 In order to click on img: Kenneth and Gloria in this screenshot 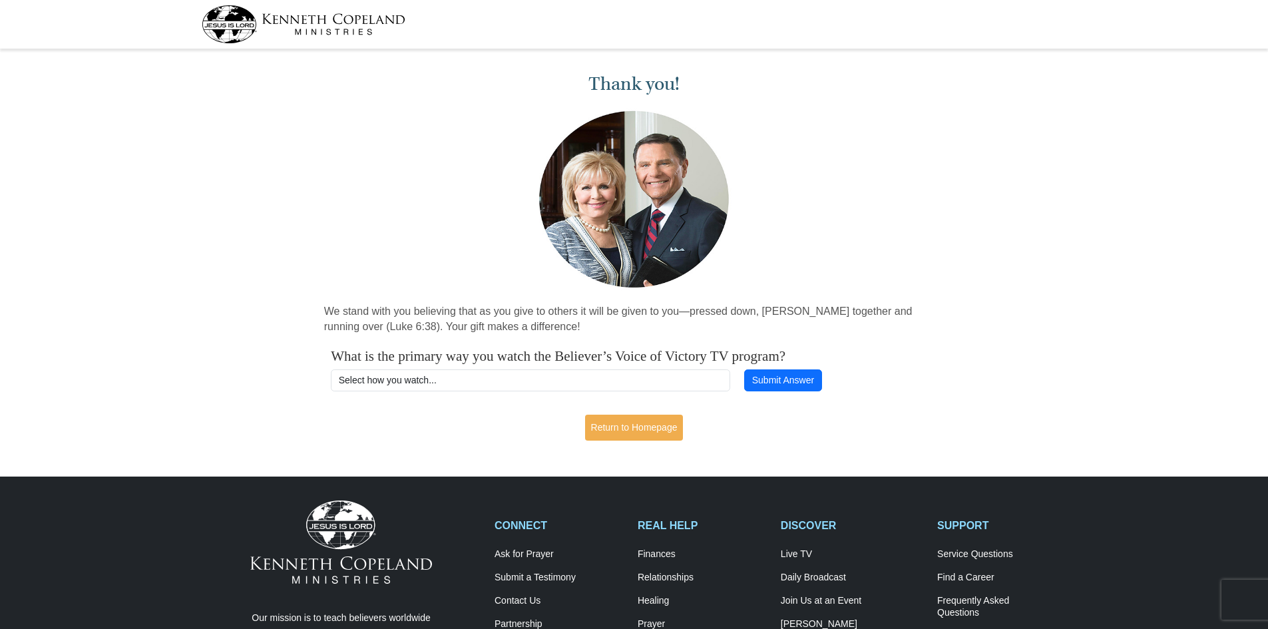, I will do `click(634, 199)`.